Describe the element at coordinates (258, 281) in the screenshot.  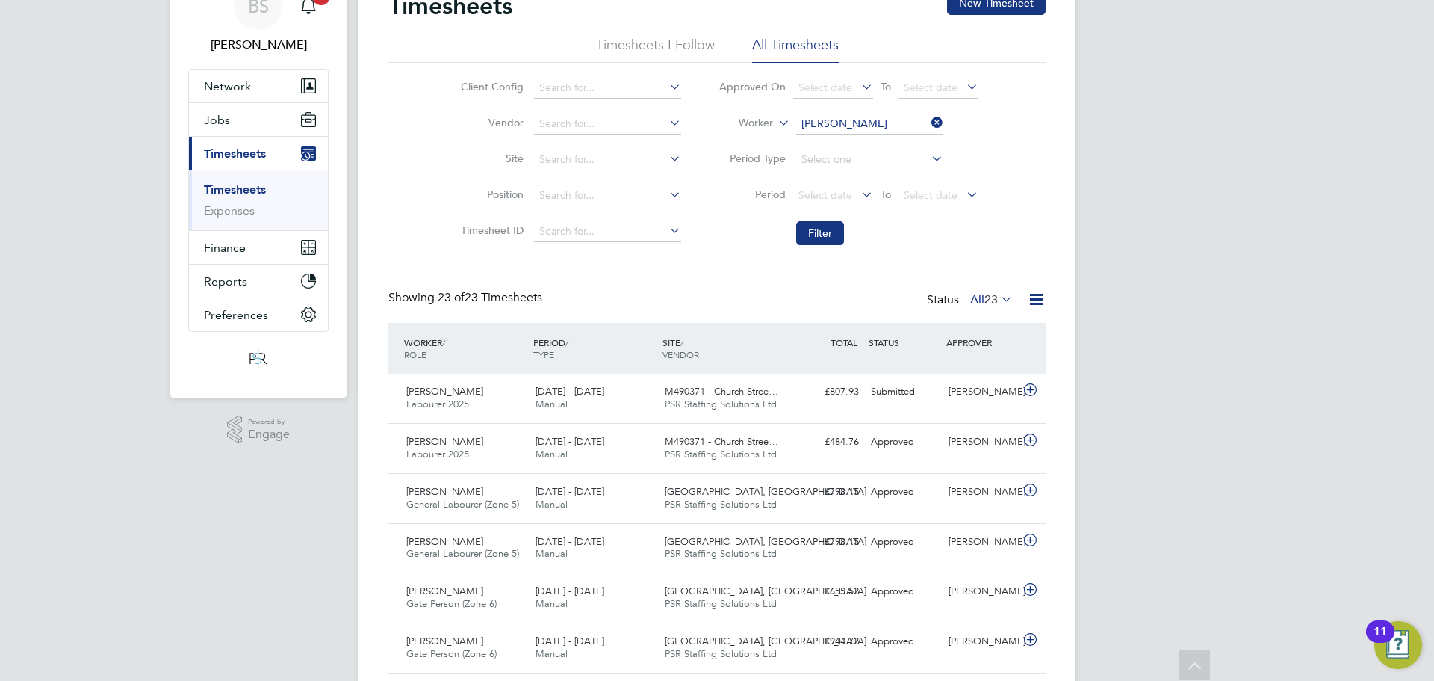
I see `button: Reports` at that location.